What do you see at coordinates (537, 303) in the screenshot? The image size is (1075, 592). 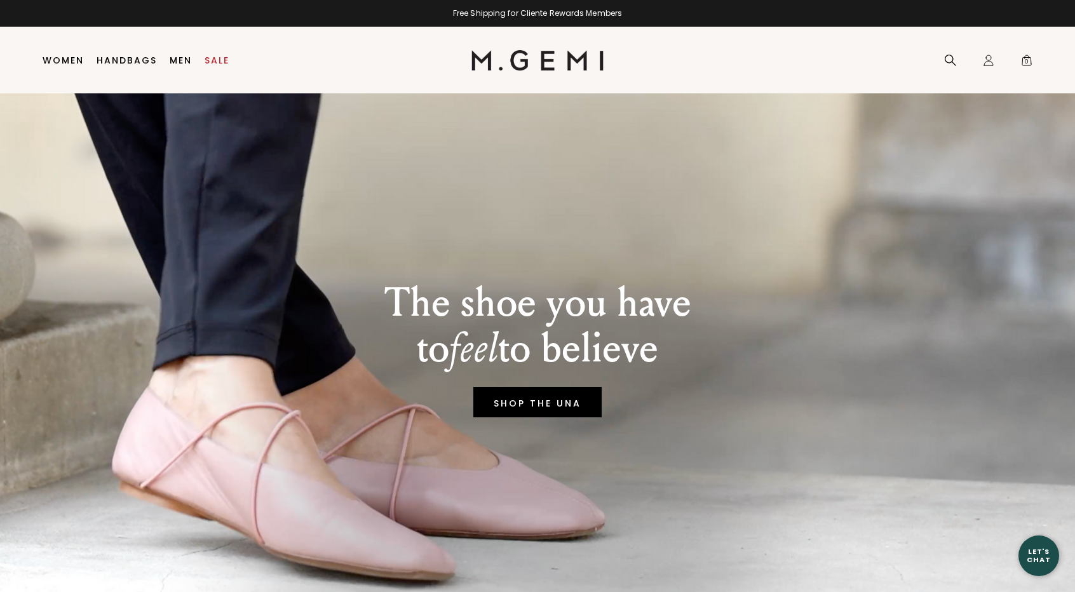 I see `p: The shoe you have` at bounding box center [537, 303].